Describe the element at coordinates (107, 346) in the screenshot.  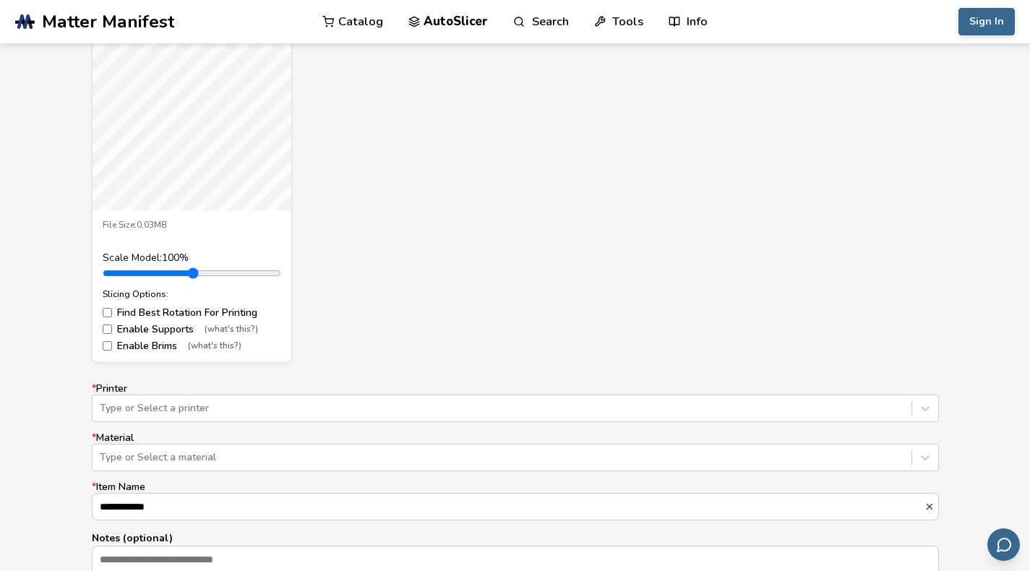
I see `input: Enable Brims(what's this?)` at that location.